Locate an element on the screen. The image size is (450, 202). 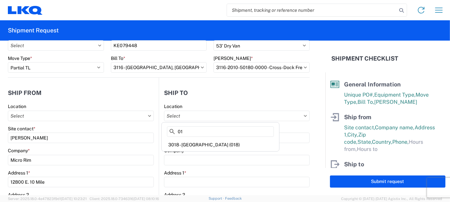
span: Bill To, is located at coordinates (365, 102).